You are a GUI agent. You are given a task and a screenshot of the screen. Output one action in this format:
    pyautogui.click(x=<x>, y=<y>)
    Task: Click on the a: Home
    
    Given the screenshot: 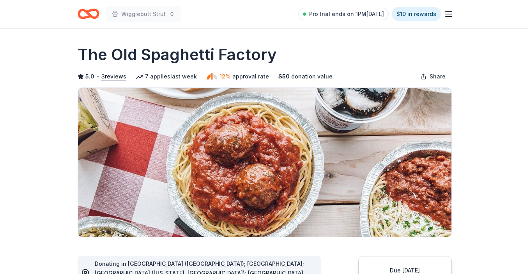 What is the action you would take?
    pyautogui.click(x=89, y=14)
    